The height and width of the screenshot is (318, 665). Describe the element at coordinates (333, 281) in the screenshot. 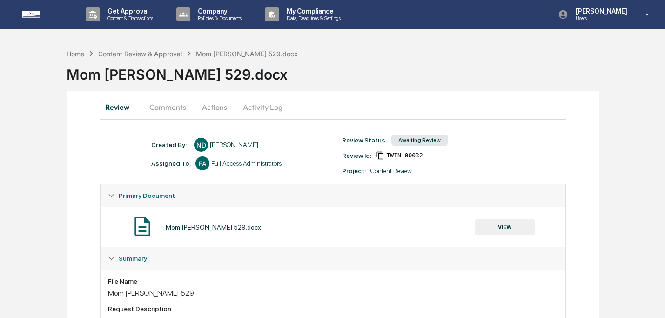

I see `div: File Name` at that location.